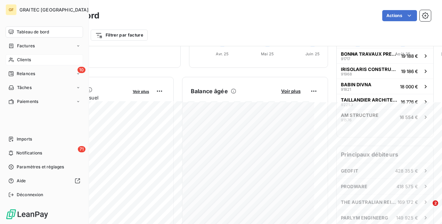 This screenshot has height=224, width=442. I want to click on span: 16 776 €, so click(410, 102).